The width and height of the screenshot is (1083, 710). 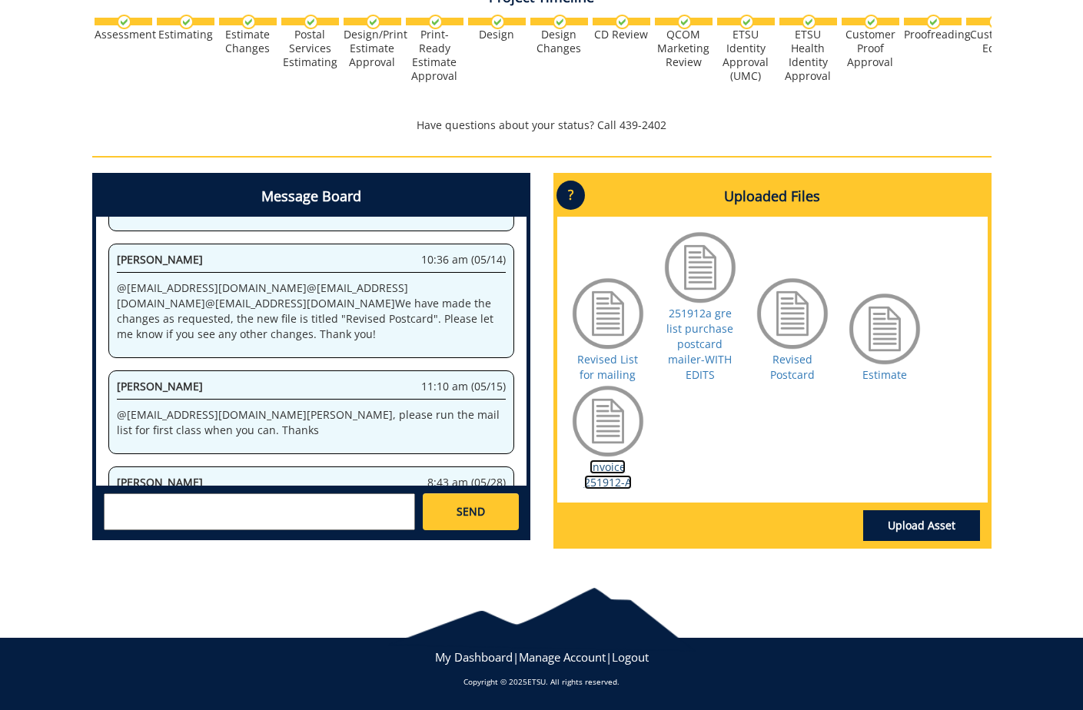 I want to click on div: Postal Services Estimating, so click(x=310, y=48).